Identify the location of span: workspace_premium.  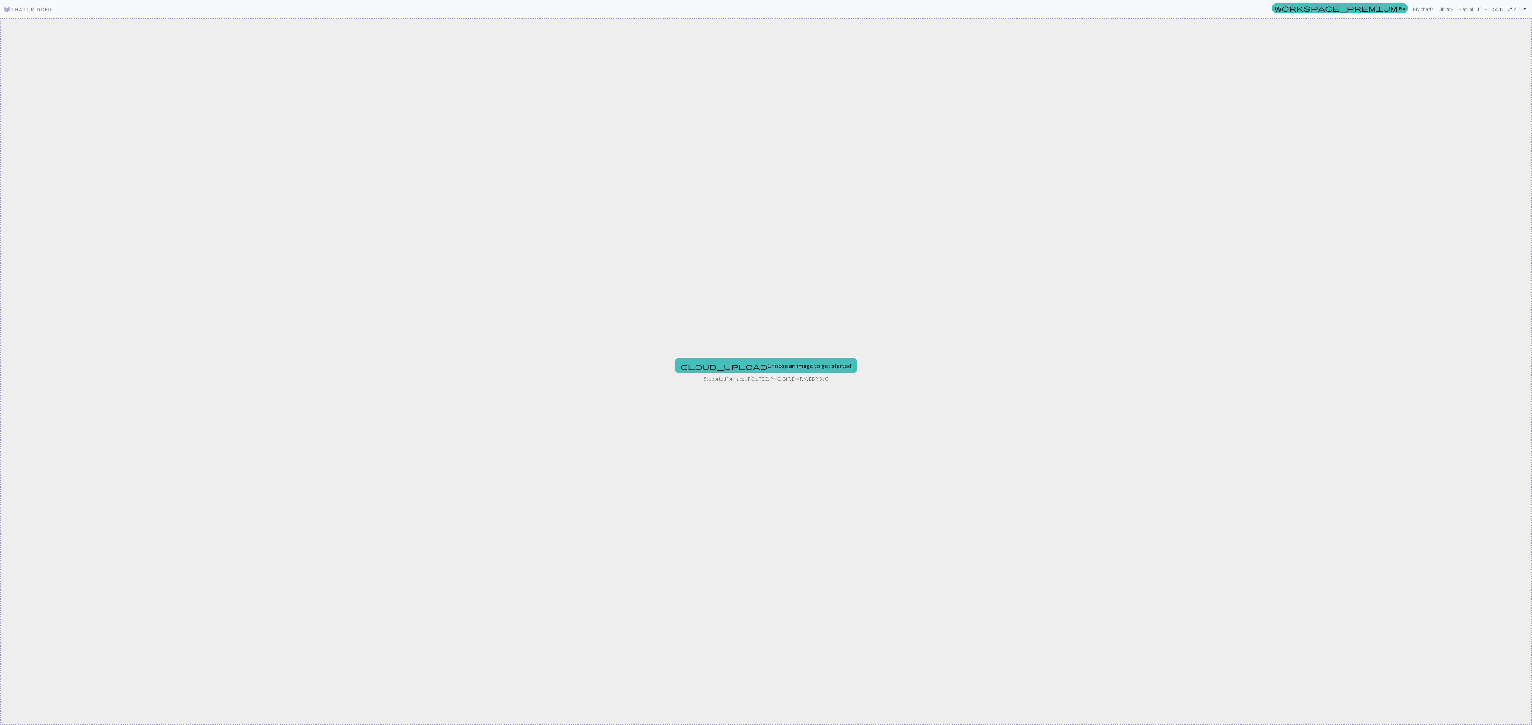
(1336, 8).